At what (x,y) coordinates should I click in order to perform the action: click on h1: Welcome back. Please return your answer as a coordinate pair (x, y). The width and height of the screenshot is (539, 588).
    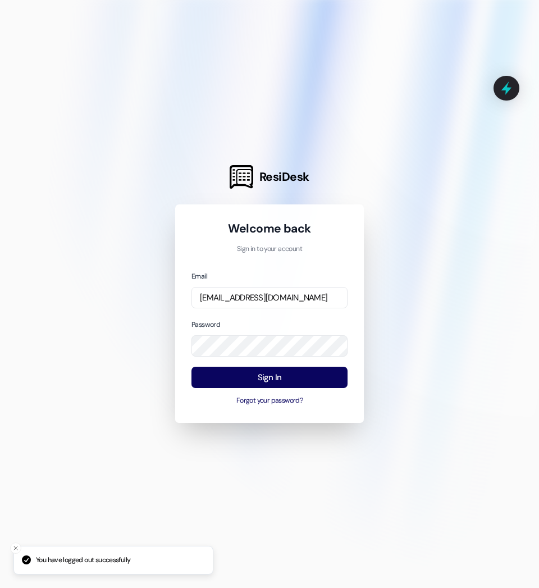
    Looking at the image, I should click on (270, 229).